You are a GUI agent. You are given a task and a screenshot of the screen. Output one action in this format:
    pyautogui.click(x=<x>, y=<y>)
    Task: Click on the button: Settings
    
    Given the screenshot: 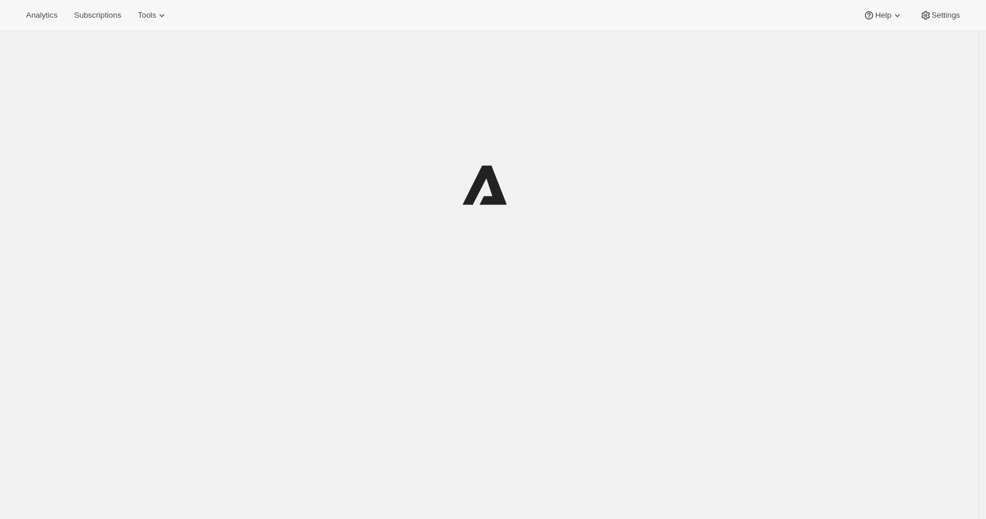 What is the action you would take?
    pyautogui.click(x=940, y=15)
    